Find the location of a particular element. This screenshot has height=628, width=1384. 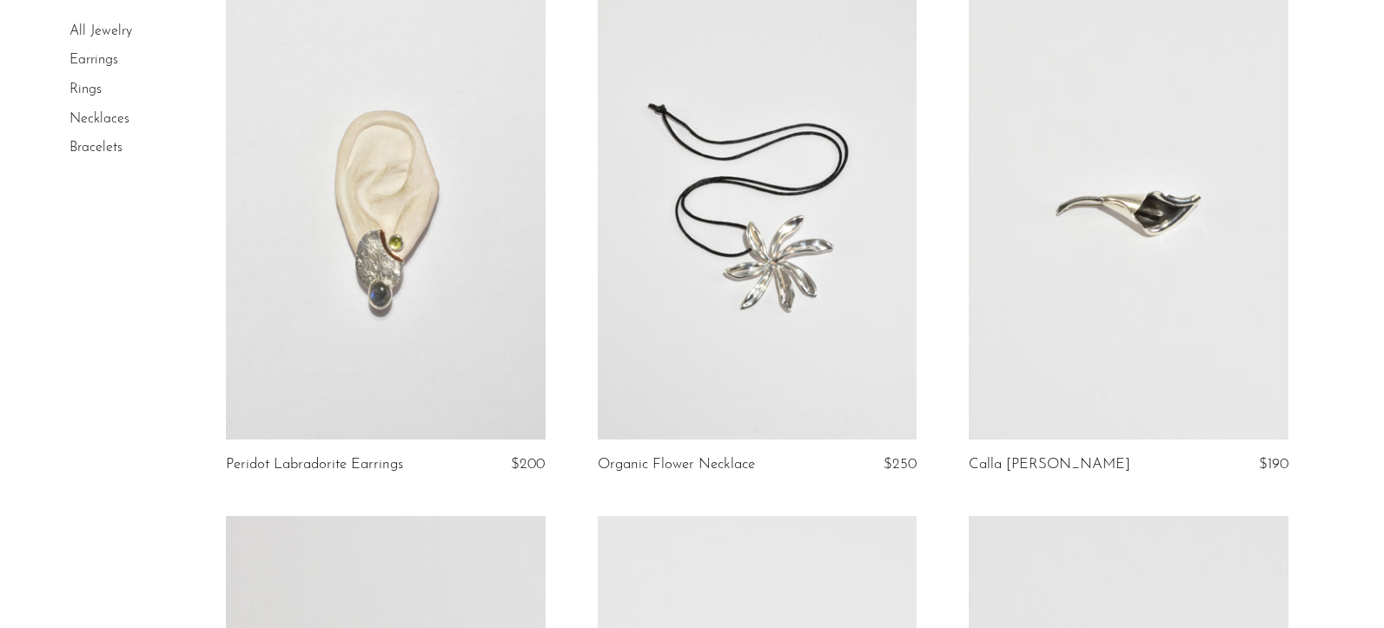

a: Earrings is located at coordinates (94, 61).